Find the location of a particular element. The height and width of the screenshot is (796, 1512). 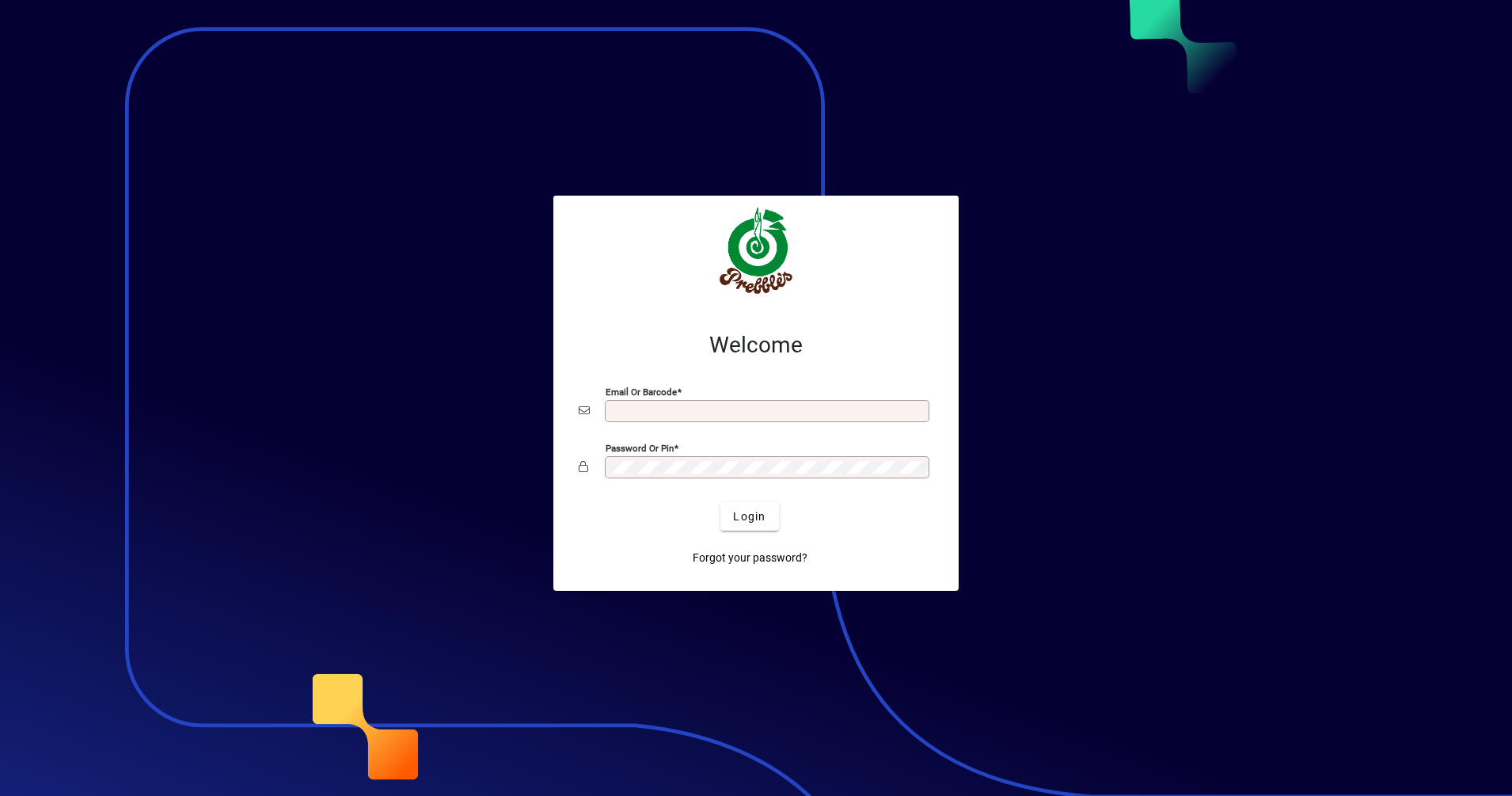

mat-label: Email or Barcode is located at coordinates (642, 392).